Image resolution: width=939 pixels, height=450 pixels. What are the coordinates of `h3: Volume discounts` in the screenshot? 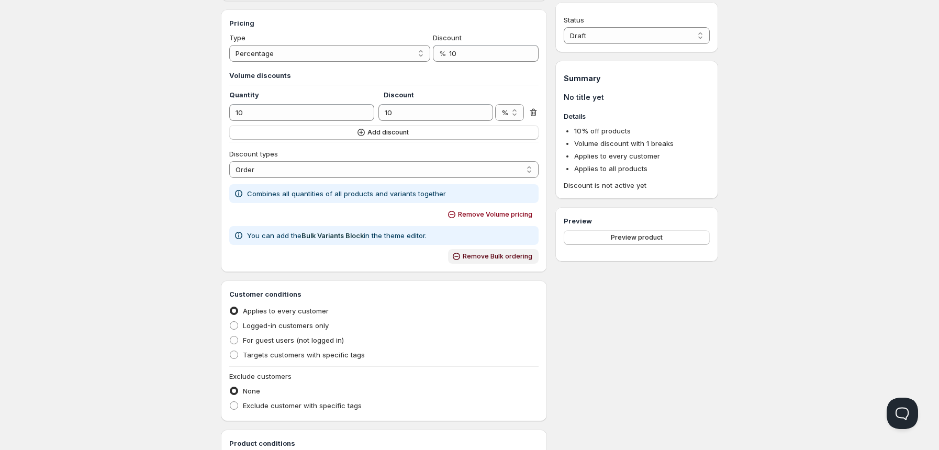 It's located at (383, 75).